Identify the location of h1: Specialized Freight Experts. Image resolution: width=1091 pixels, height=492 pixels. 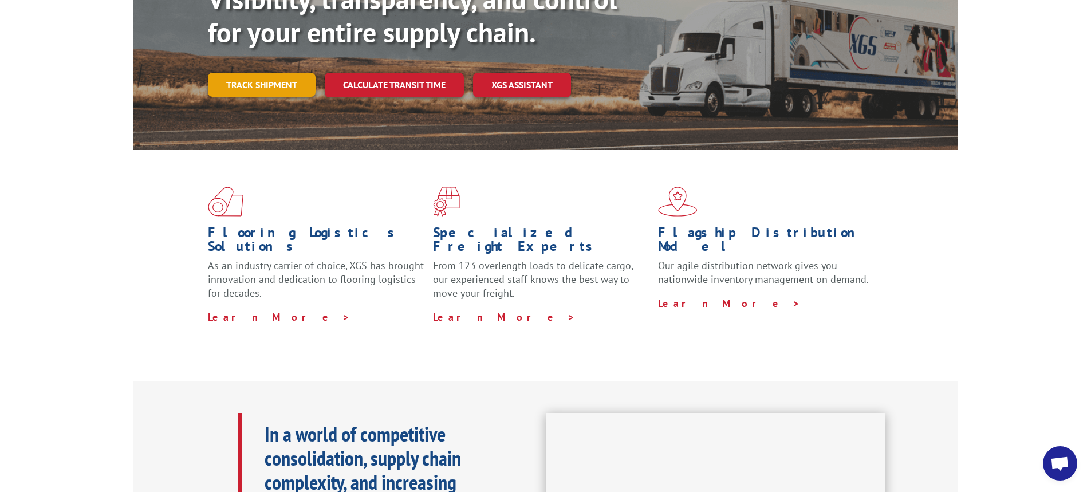
(541, 242).